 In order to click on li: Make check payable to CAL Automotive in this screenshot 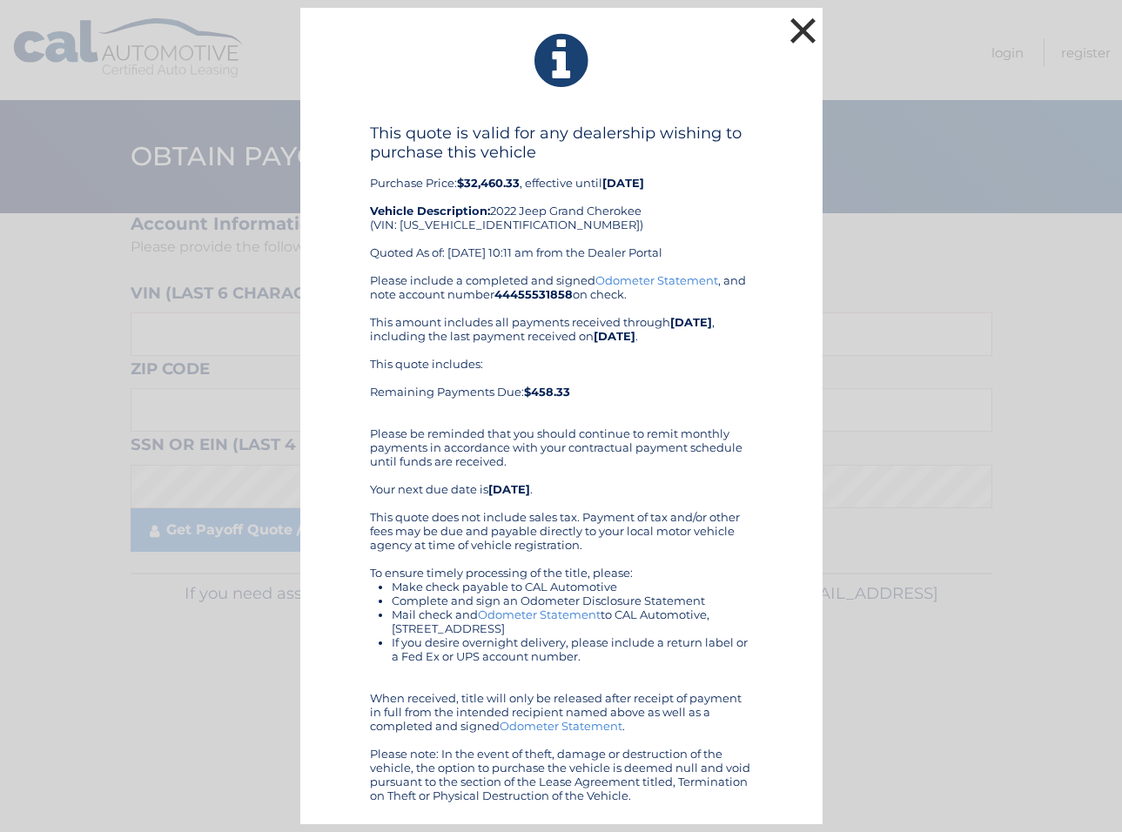, I will do `click(572, 587)`.